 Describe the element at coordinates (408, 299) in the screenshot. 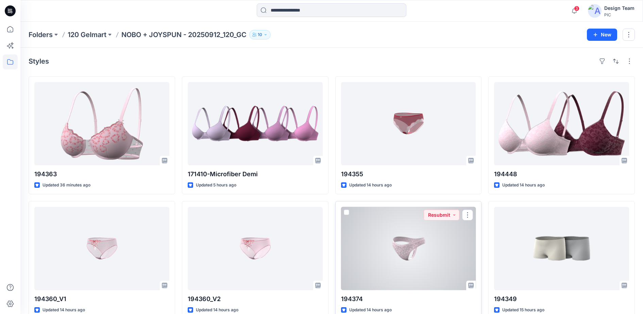

I see `p: 194374` at that location.